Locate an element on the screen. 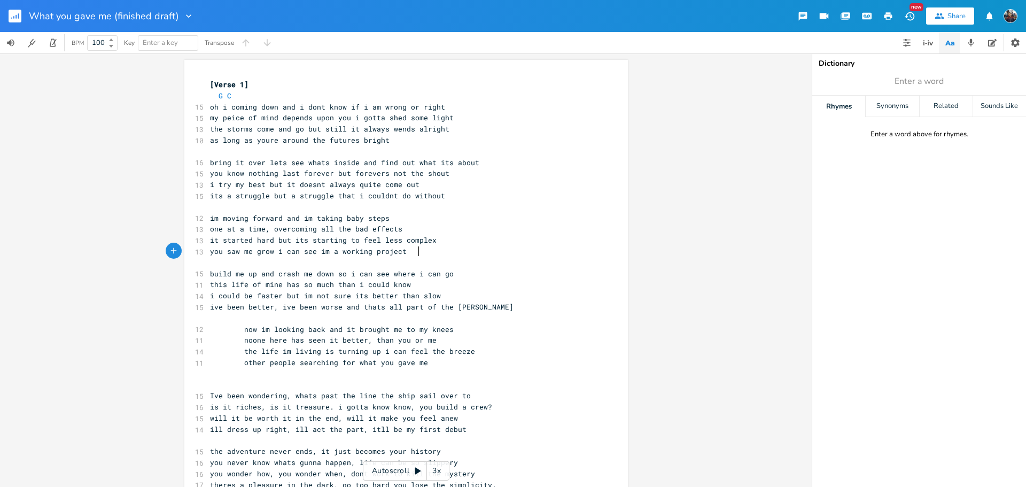  div: Transpose is located at coordinates (219, 43).